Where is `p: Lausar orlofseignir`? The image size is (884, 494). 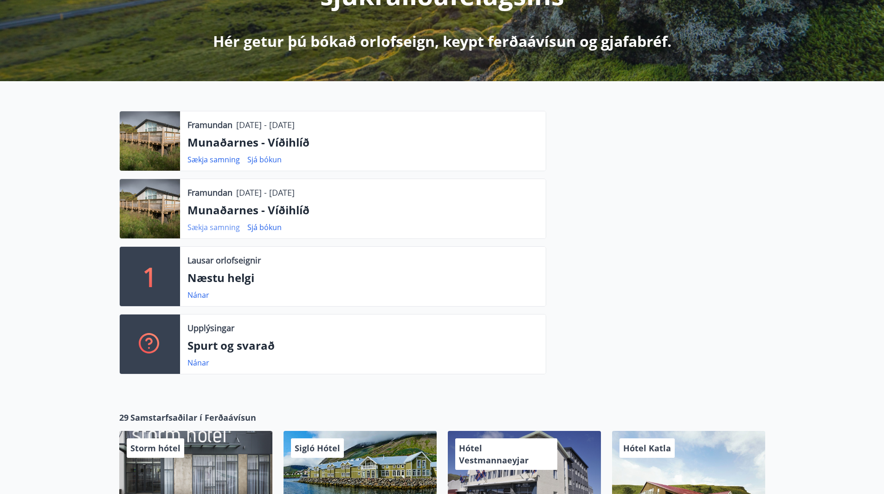
p: Lausar orlofseignir is located at coordinates (224, 260).